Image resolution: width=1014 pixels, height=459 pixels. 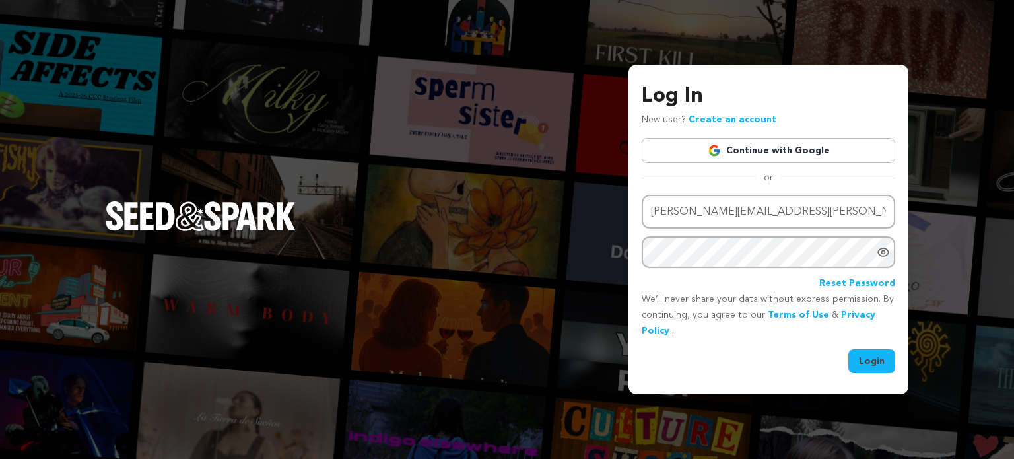 I want to click on button: Login, so click(x=872, y=361).